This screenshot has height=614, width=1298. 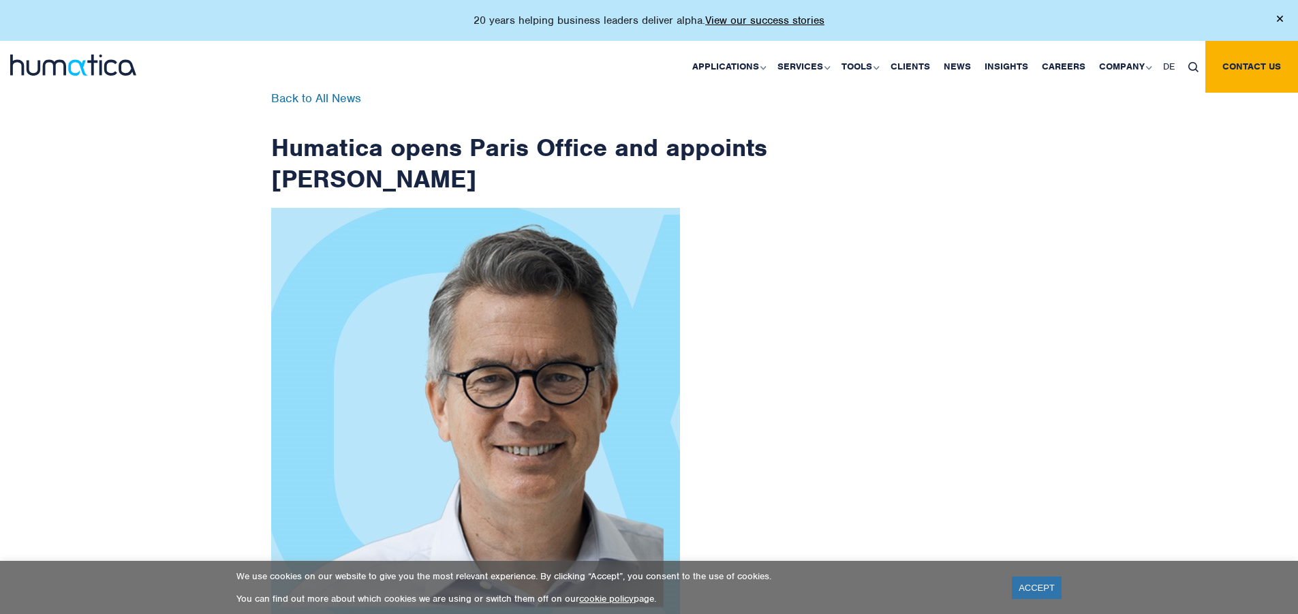 I want to click on a: Applications, so click(x=728, y=67).